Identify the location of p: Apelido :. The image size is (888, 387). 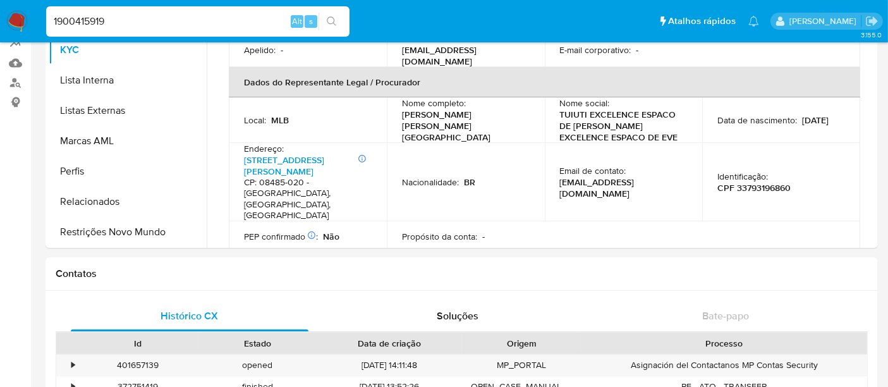
(260, 50).